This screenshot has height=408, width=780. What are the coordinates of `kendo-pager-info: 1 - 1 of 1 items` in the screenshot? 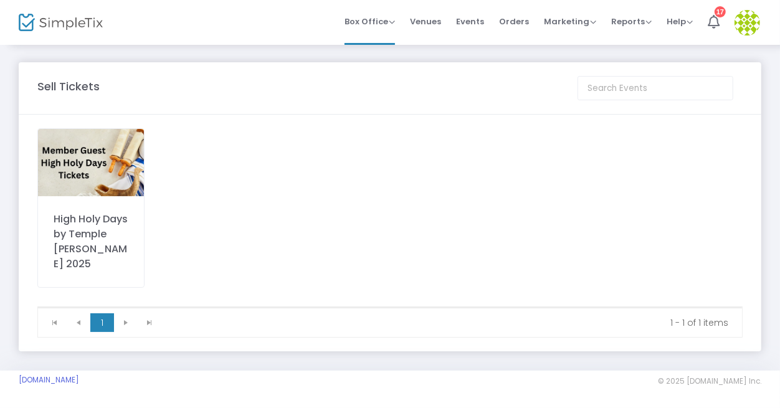 It's located at (449, 323).